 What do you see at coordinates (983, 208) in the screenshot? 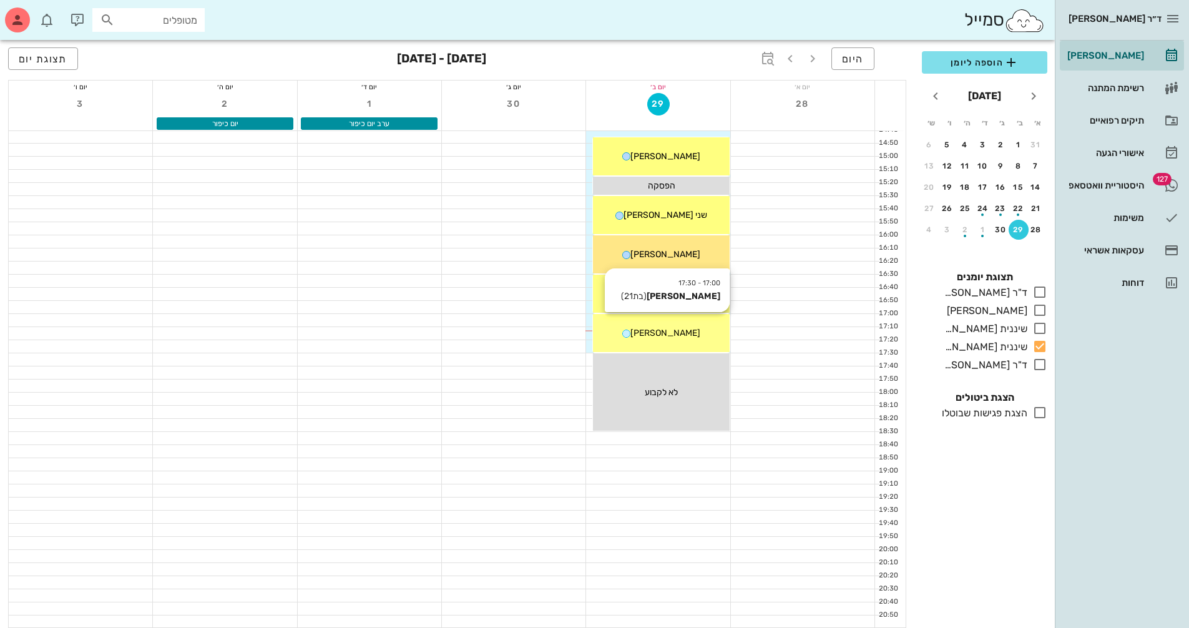
I see `button: 24` at bounding box center [983, 208].